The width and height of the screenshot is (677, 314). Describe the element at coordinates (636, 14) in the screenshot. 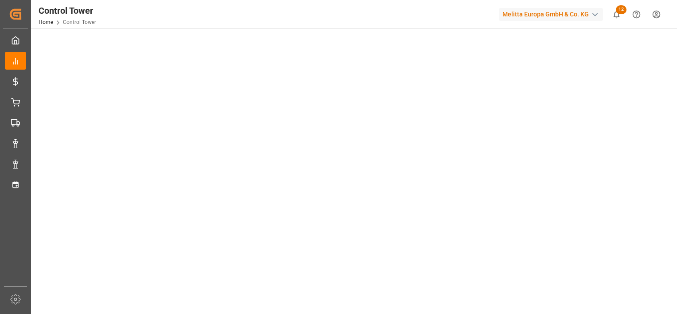

I see `button: Help Center` at that location.